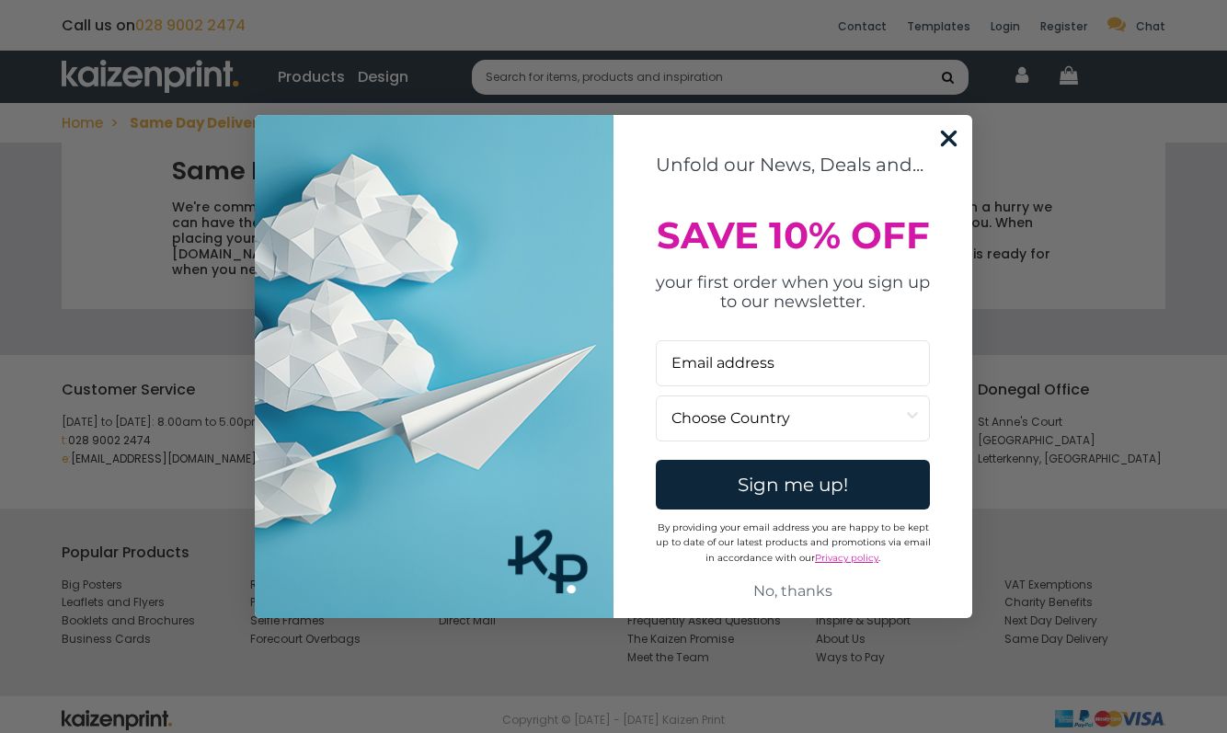  I want to click on span: Unfold our News, Deals and..., so click(789, 165).